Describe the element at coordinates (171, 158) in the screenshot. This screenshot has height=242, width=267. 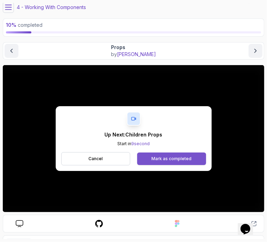
I see `div: Mark as completed` at that location.